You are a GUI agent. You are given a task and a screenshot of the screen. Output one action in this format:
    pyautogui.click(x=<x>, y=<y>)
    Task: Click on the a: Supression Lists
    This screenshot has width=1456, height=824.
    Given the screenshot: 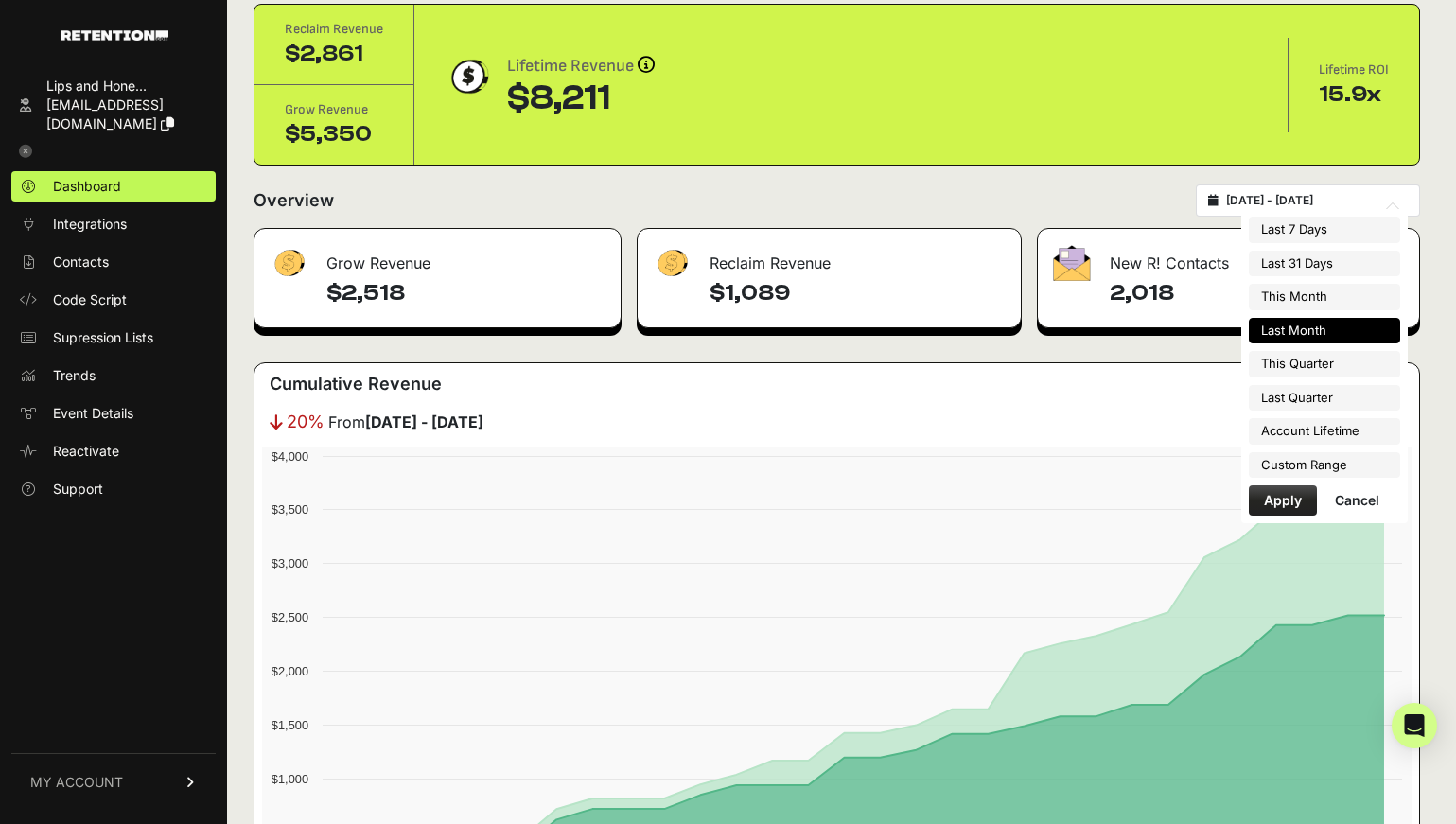 What is the action you would take?
    pyautogui.click(x=114, y=338)
    